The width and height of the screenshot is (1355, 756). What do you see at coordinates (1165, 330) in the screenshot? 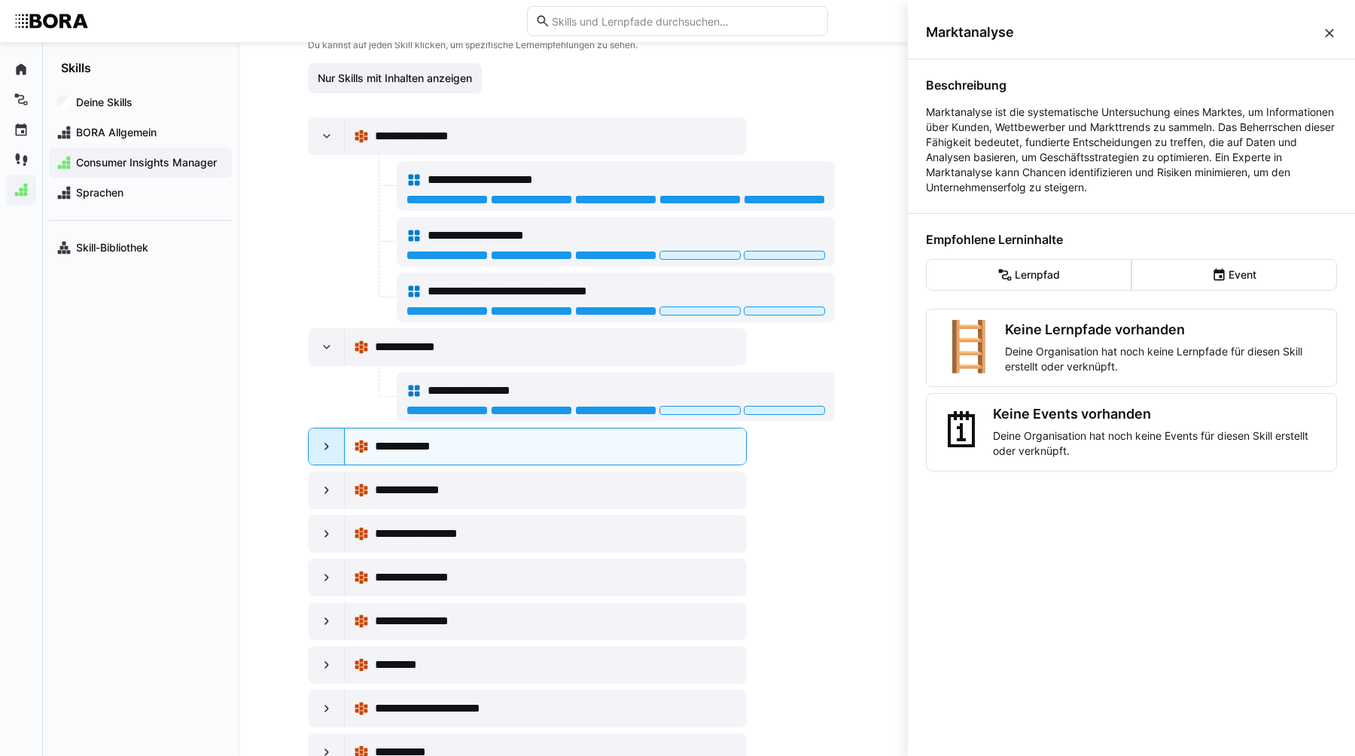
I see `h3: Keine Lernpfade vorhanden` at bounding box center [1165, 330].